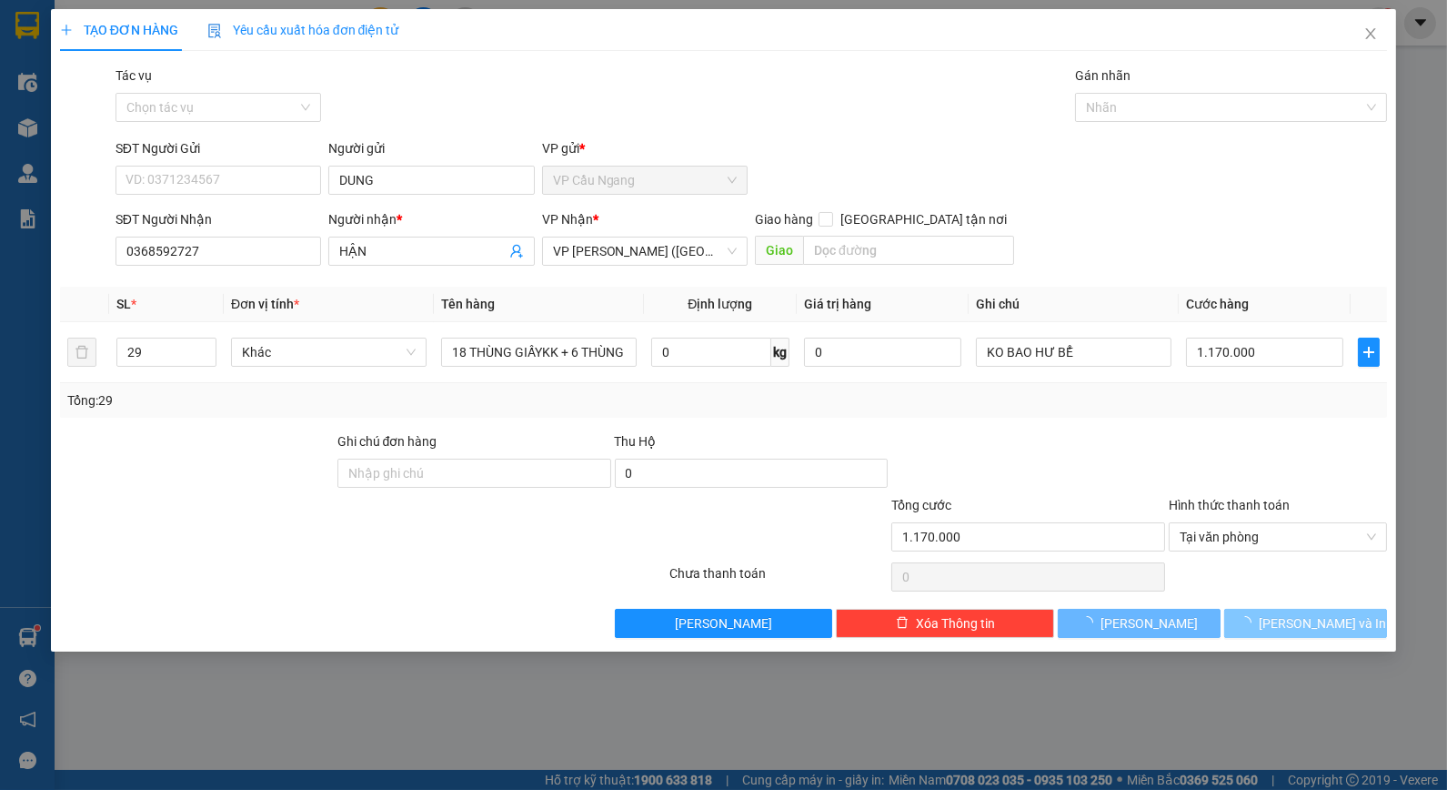 The height and width of the screenshot is (790, 1447). What do you see at coordinates (1102, 76) in the screenshot?
I see `label: Gán nhãn` at bounding box center [1102, 76].